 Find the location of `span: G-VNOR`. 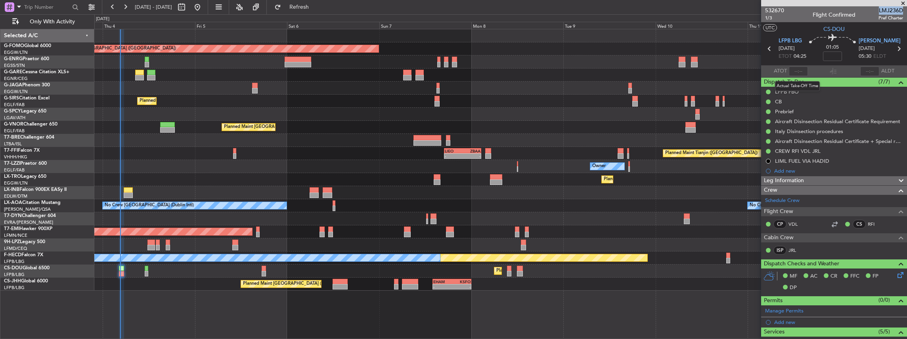

span: G-VNOR is located at coordinates (13, 124).